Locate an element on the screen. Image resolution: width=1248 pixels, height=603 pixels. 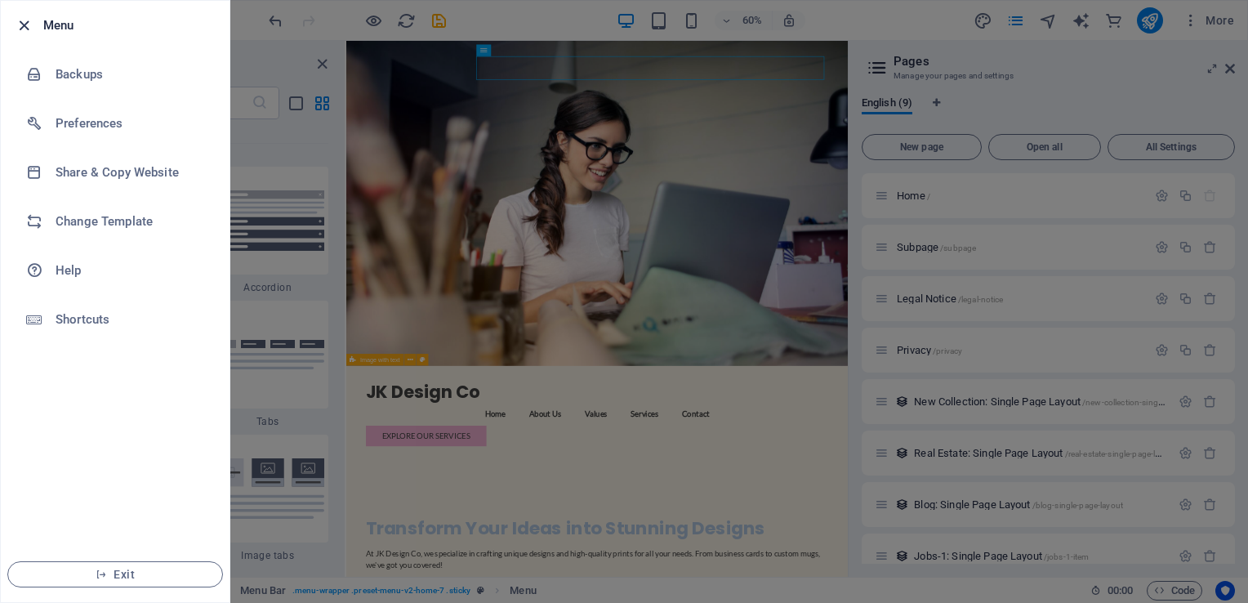
a: Help is located at coordinates (115, 270).